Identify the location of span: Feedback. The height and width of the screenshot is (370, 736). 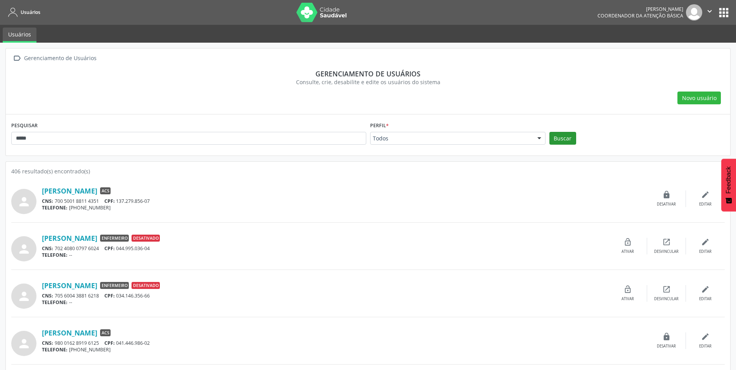
(729, 180).